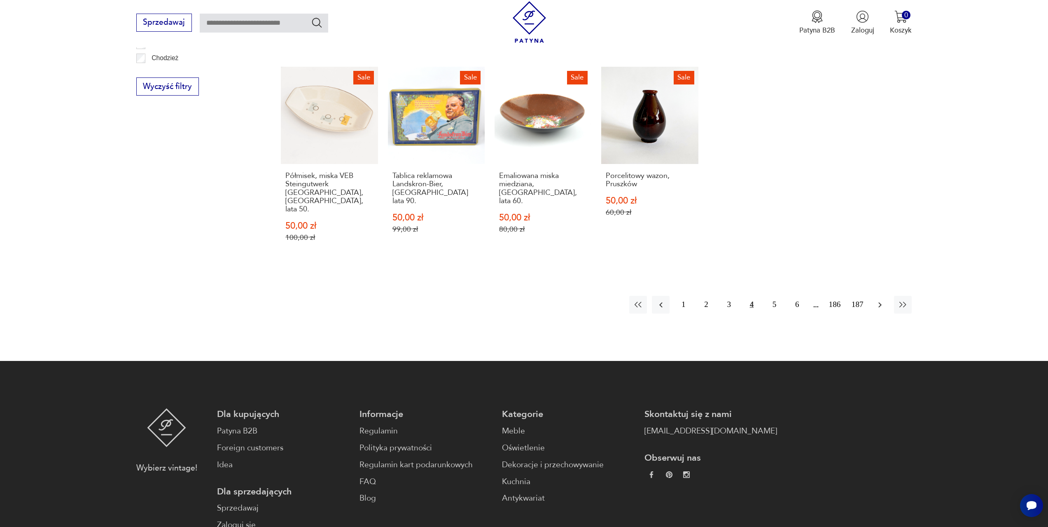 The image size is (1048, 527). I want to click on a: Kuchnia, so click(568, 481).